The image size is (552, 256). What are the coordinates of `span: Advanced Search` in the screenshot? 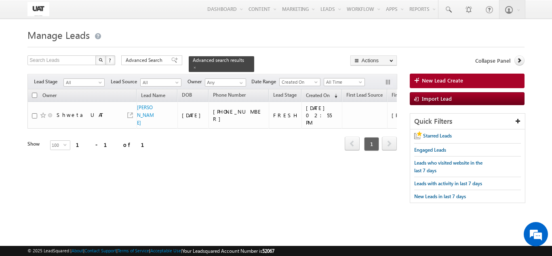 It's located at (145, 60).